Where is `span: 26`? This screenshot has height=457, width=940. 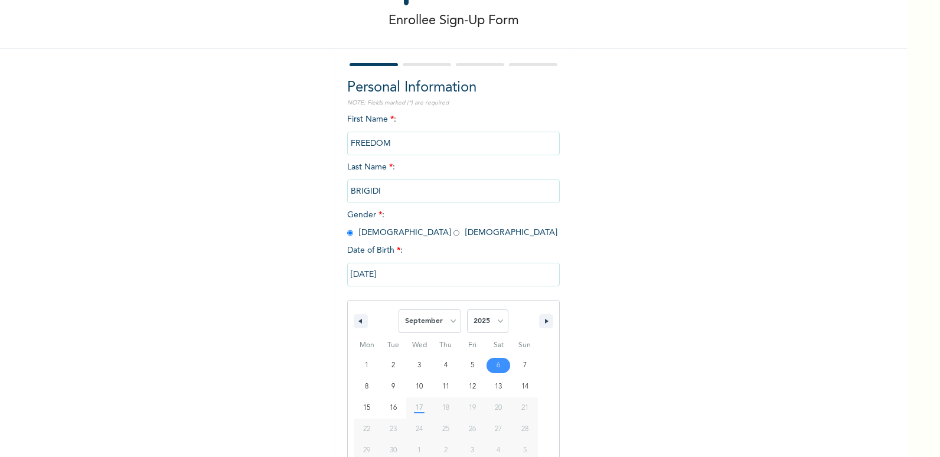
span: 26 is located at coordinates (472, 429).